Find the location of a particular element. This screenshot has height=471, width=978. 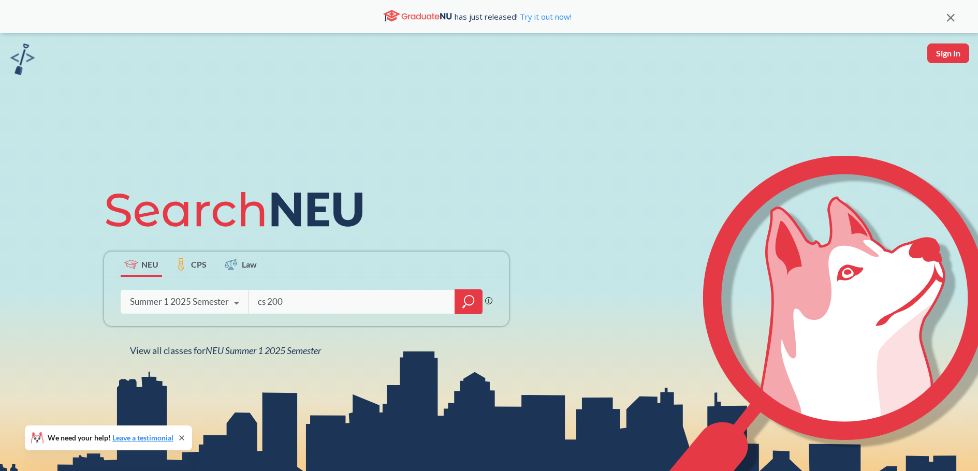

a: Leave a testimonial is located at coordinates (143, 437).